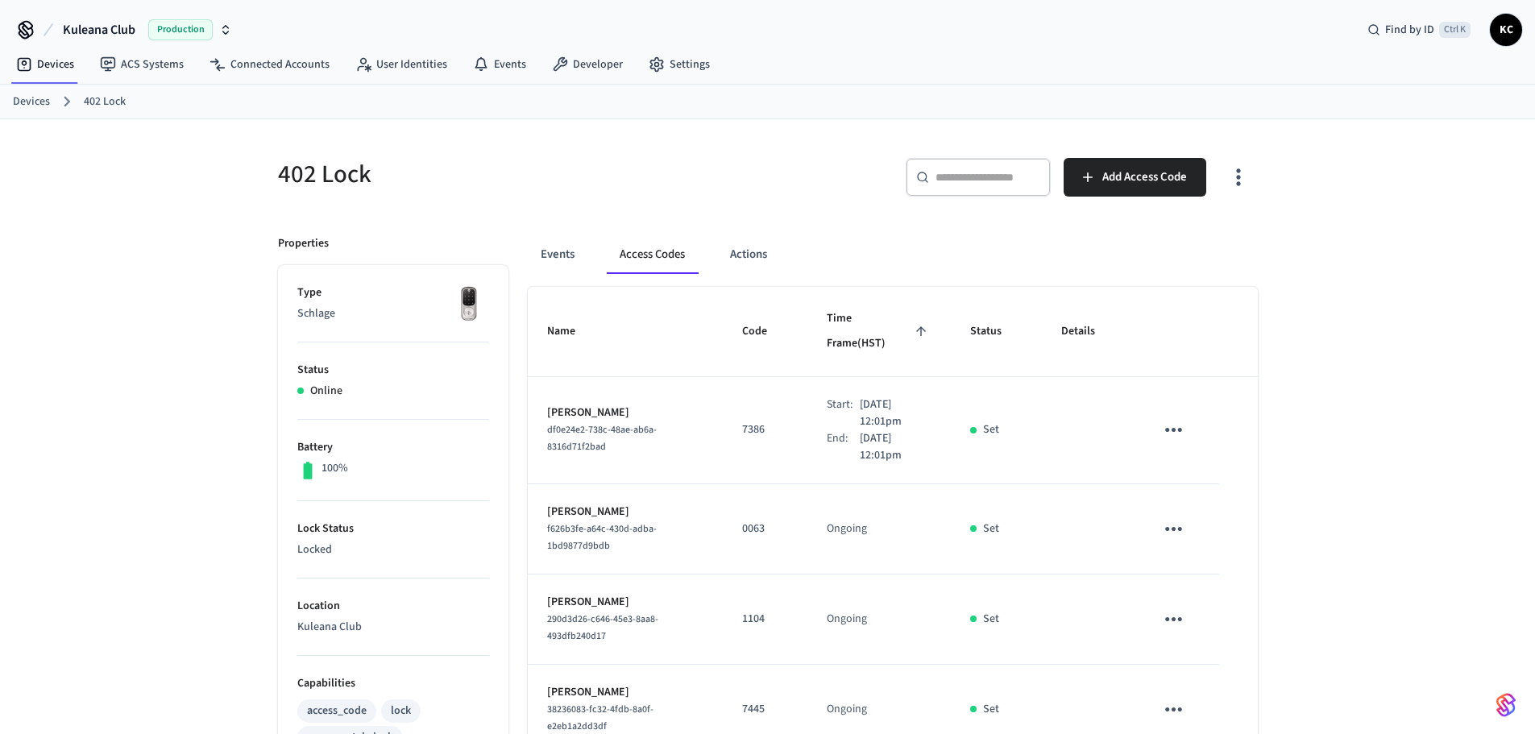 The image size is (1535, 734). What do you see at coordinates (142, 64) in the screenshot?
I see `a: ACS Systems` at bounding box center [142, 64].